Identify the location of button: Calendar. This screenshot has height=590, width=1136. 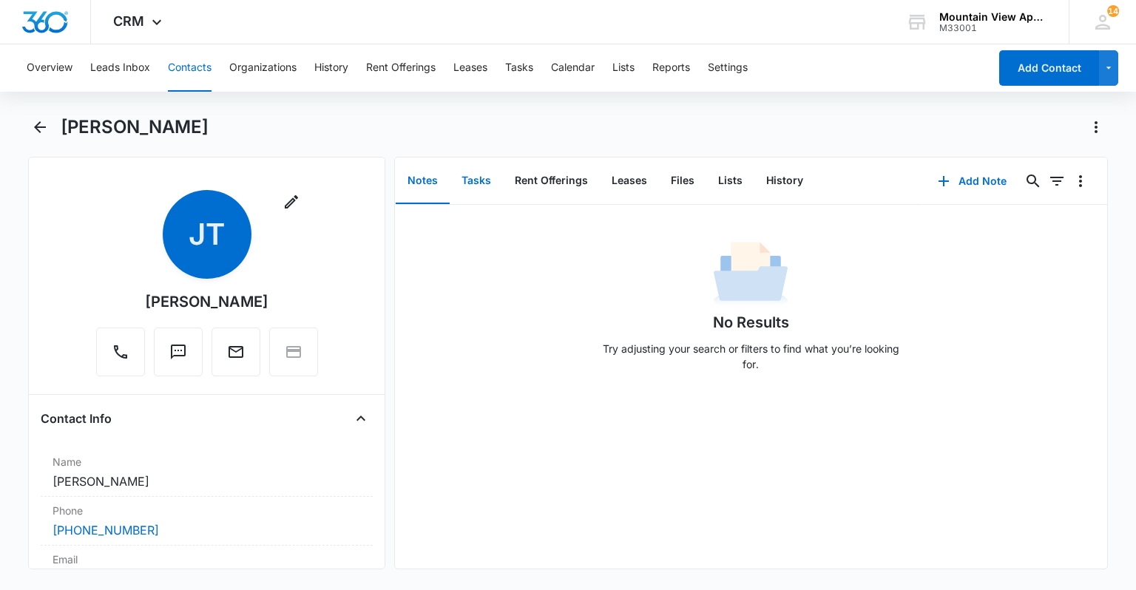
(572, 68).